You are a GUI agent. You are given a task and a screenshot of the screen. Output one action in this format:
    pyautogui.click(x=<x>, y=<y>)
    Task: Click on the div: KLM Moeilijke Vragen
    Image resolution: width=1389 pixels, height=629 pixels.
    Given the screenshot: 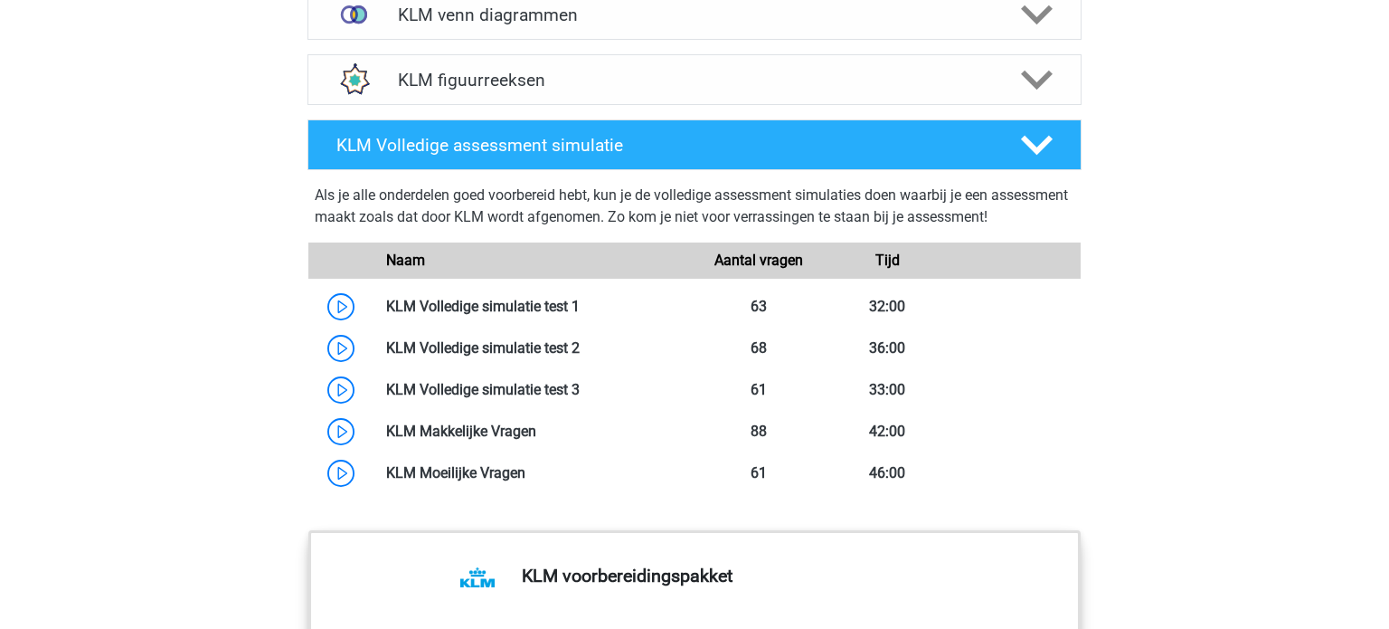 What is the action you would take?
    pyautogui.click(x=534, y=473)
    